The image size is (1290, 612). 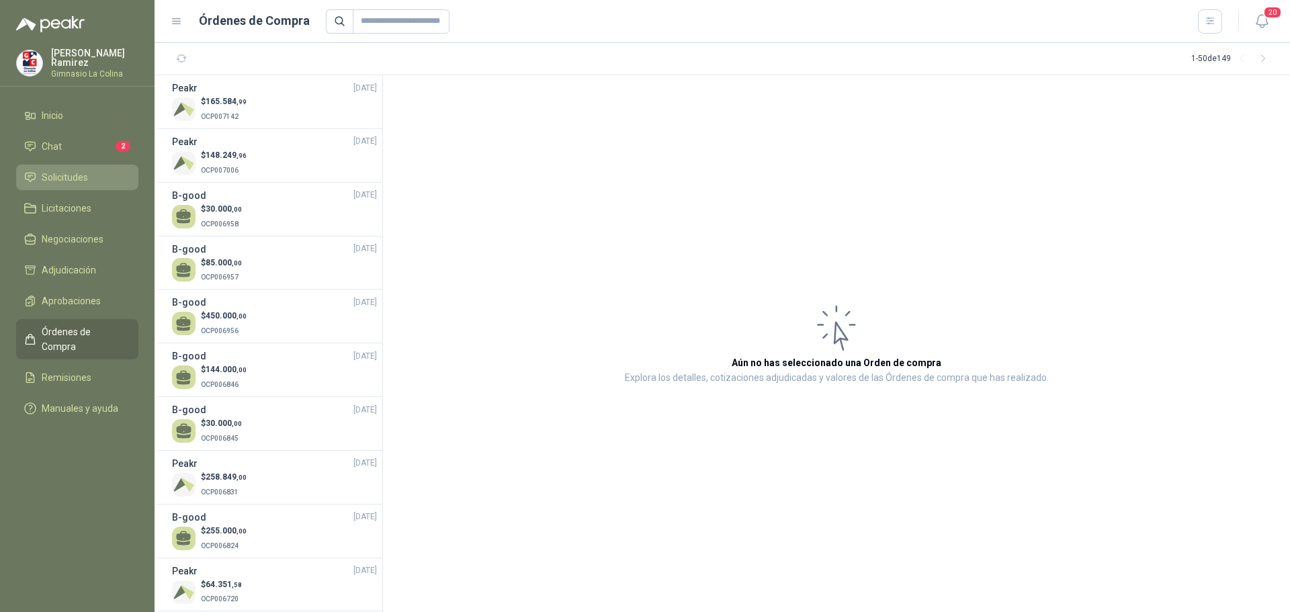 I want to click on span: ,96, so click(x=241, y=155).